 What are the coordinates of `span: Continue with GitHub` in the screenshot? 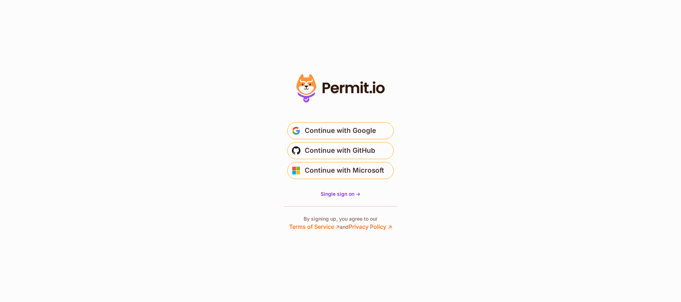 It's located at (340, 150).